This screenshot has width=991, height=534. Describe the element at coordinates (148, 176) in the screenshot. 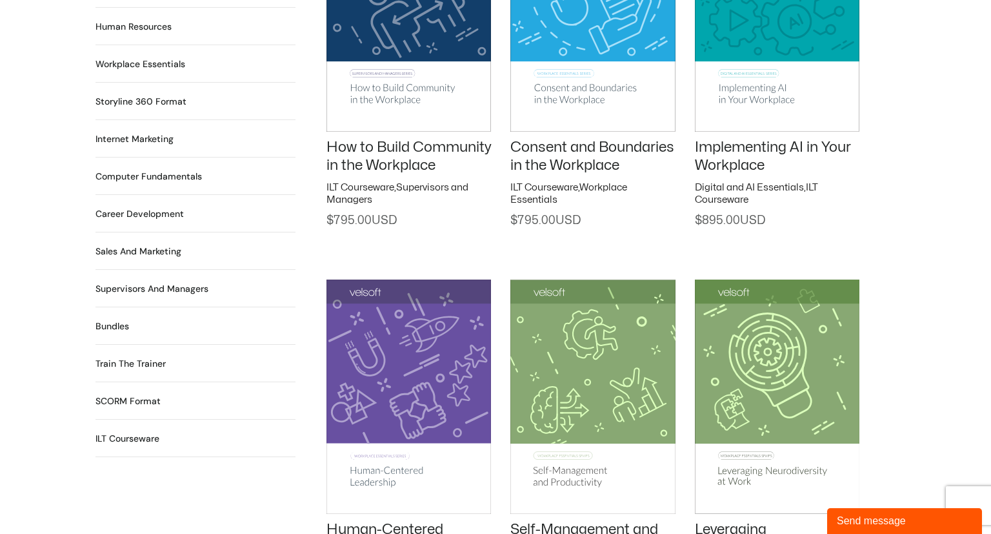

I see `a: Visit product category Computer Fundamentals` at that location.